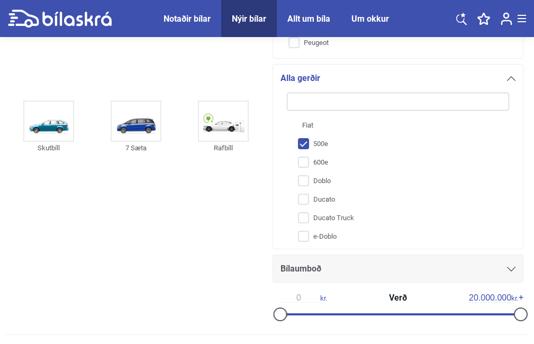 Image resolution: width=534 pixels, height=344 pixels. I want to click on a: Notaðir bílar, so click(187, 19).